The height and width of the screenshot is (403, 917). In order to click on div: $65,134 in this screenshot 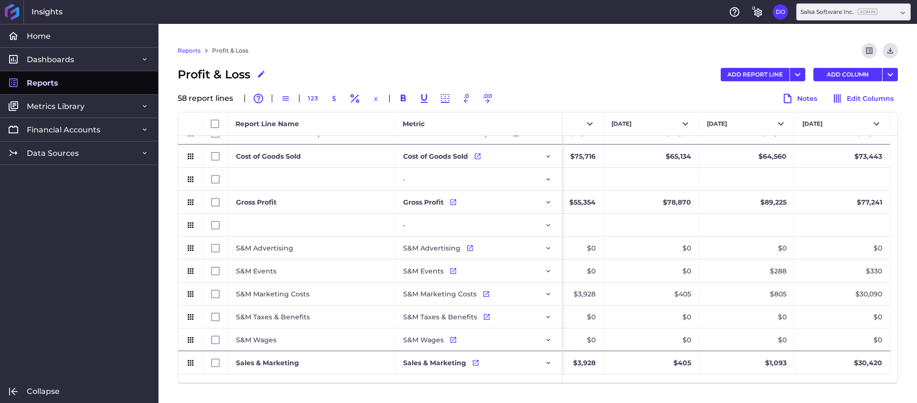, I will do `click(652, 156)`.